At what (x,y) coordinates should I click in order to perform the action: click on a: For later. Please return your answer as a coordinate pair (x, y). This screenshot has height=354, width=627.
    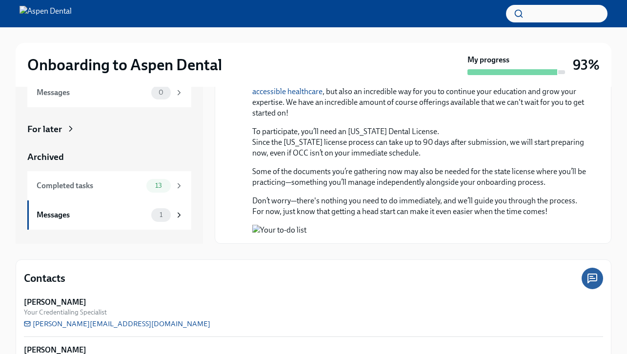
    Looking at the image, I should click on (109, 129).